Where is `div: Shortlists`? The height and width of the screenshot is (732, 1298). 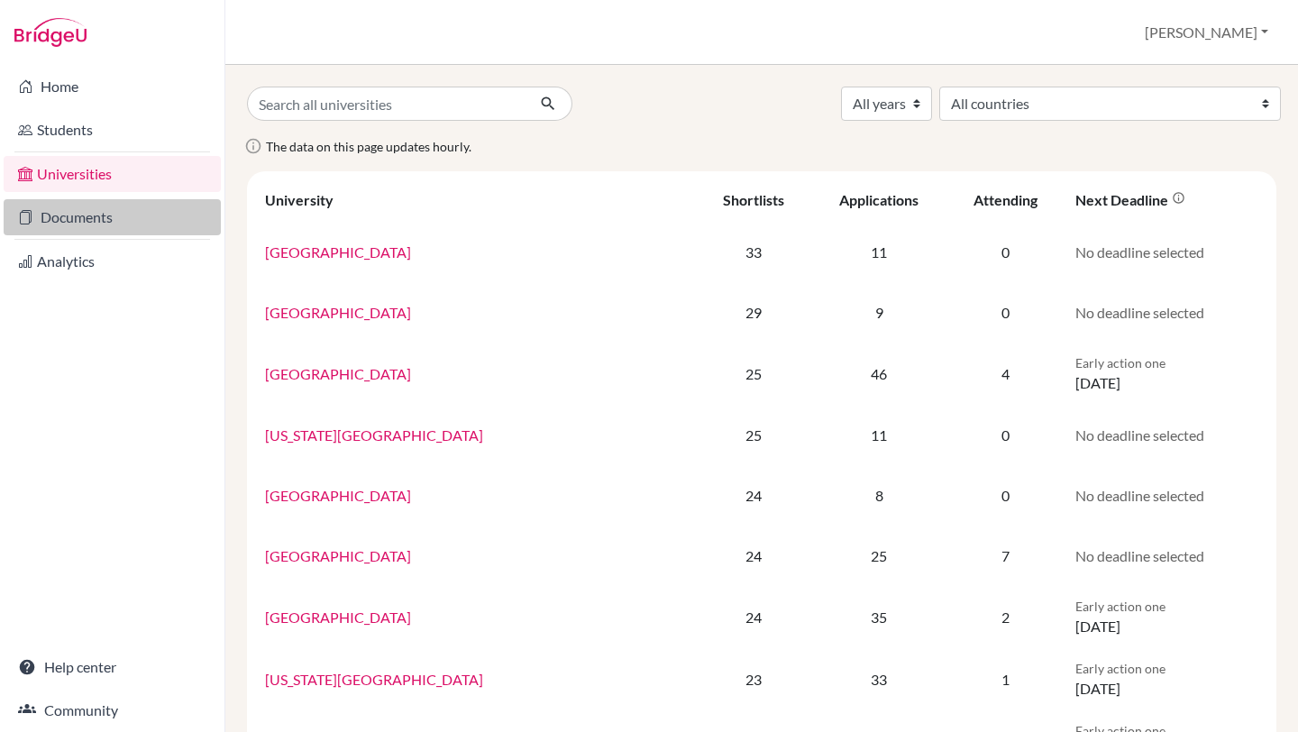
div: Shortlists is located at coordinates (753, 199).